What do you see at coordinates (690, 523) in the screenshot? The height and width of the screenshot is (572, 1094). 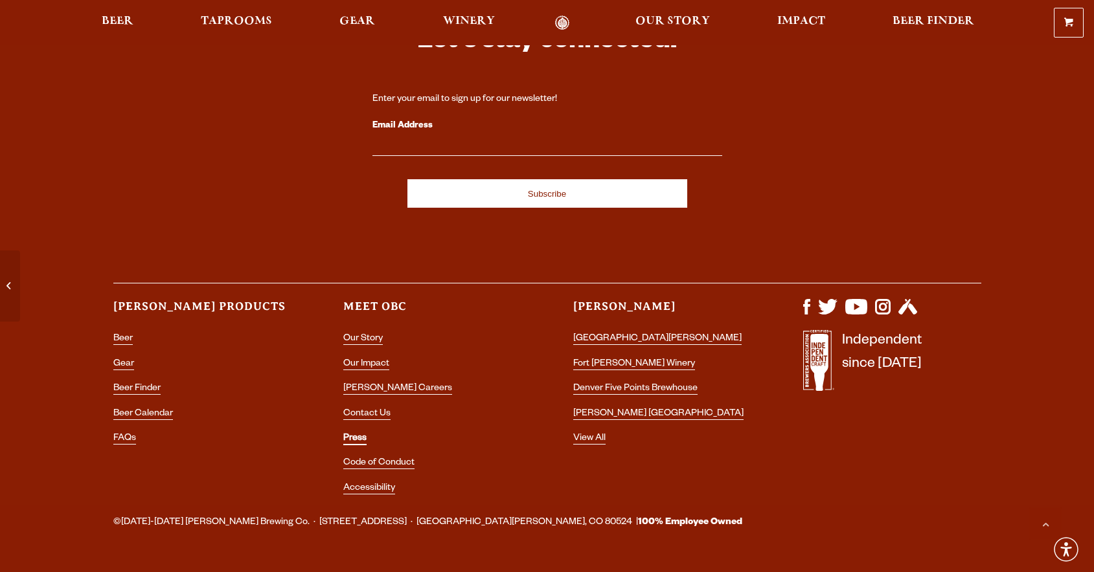 I see `strong: 100% Employee Owned` at bounding box center [690, 523].